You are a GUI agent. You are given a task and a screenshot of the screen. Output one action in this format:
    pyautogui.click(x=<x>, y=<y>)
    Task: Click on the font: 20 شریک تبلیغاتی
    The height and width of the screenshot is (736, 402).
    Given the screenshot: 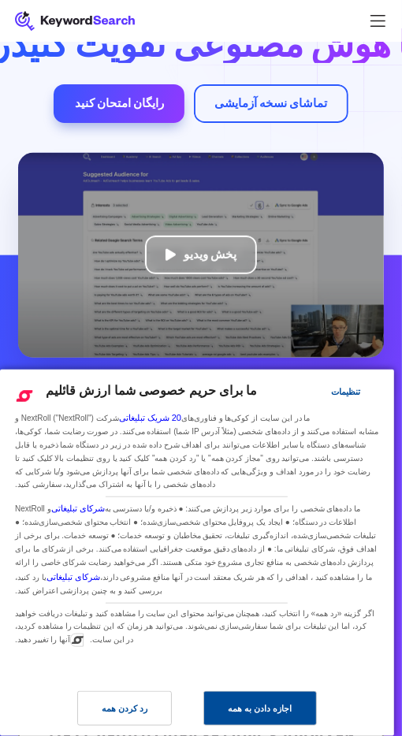 What is the action you would take?
    pyautogui.click(x=150, y=418)
    